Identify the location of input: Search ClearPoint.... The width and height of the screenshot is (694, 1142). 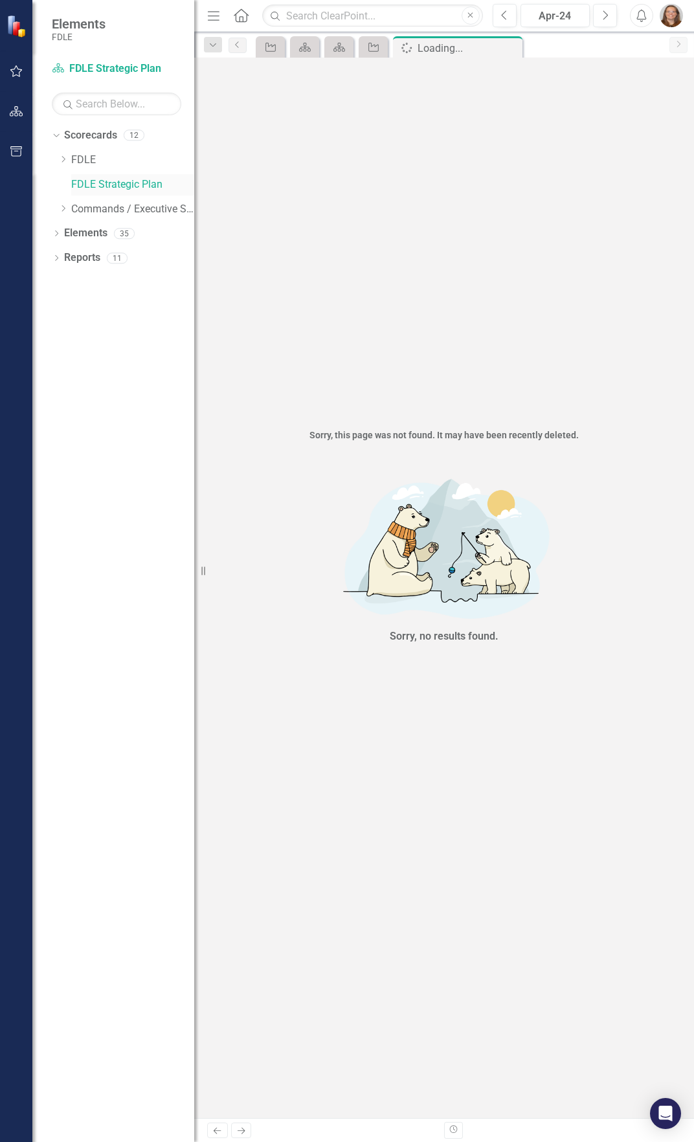
(372, 16).